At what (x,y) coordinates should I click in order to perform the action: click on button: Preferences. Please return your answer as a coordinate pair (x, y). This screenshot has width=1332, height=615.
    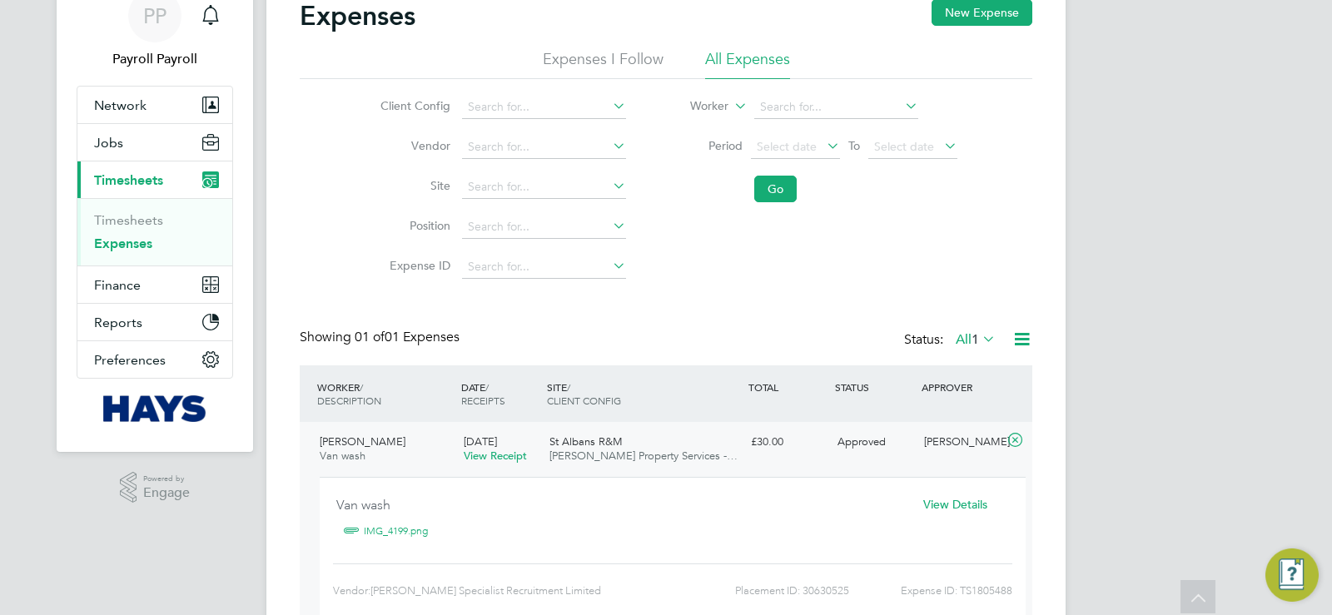
    Looking at the image, I should click on (155, 360).